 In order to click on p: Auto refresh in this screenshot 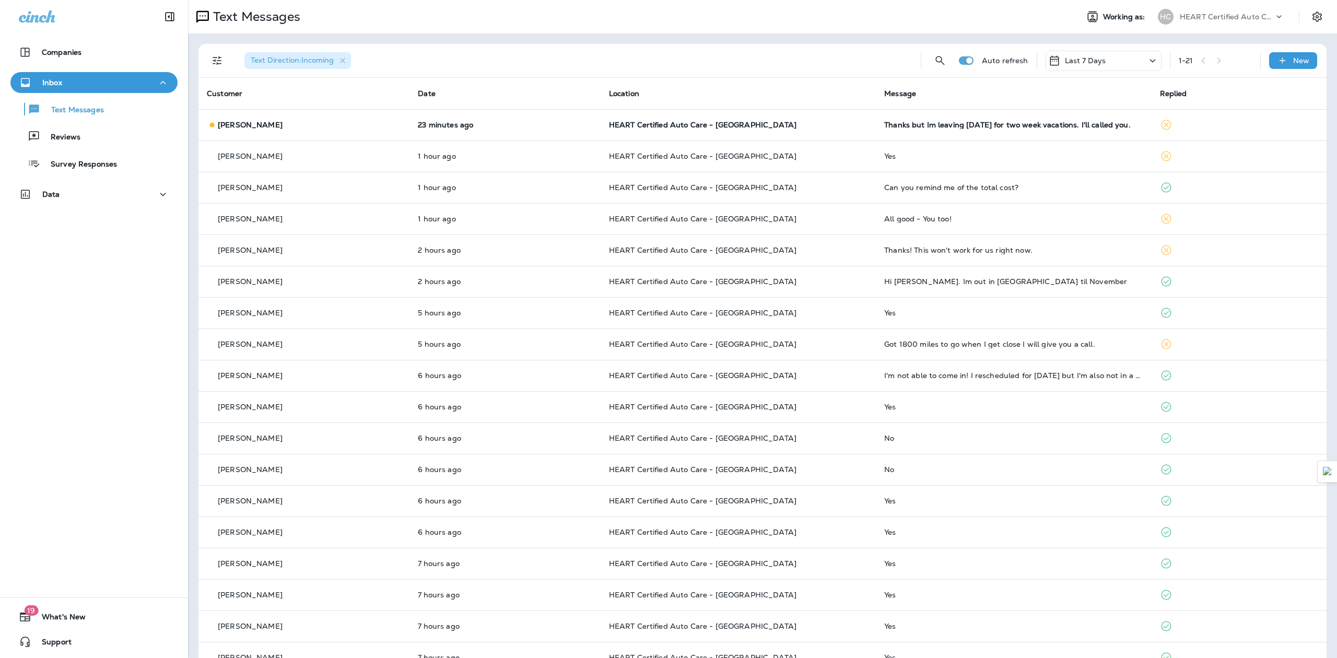, I will do `click(1005, 61)`.